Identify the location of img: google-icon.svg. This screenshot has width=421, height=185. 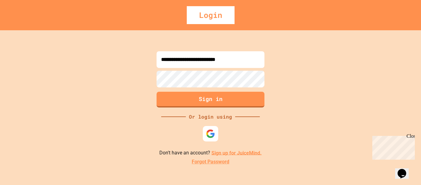
(211, 133).